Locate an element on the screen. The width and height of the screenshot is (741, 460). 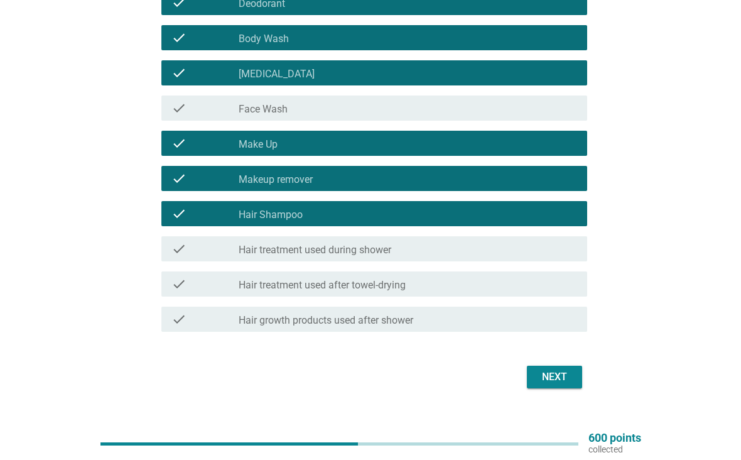
button: Next is located at coordinates (554, 377).